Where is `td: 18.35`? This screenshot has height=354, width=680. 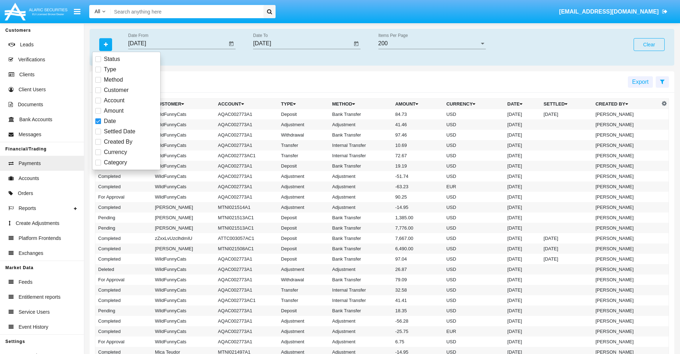
td: 18.35 is located at coordinates (418, 311).